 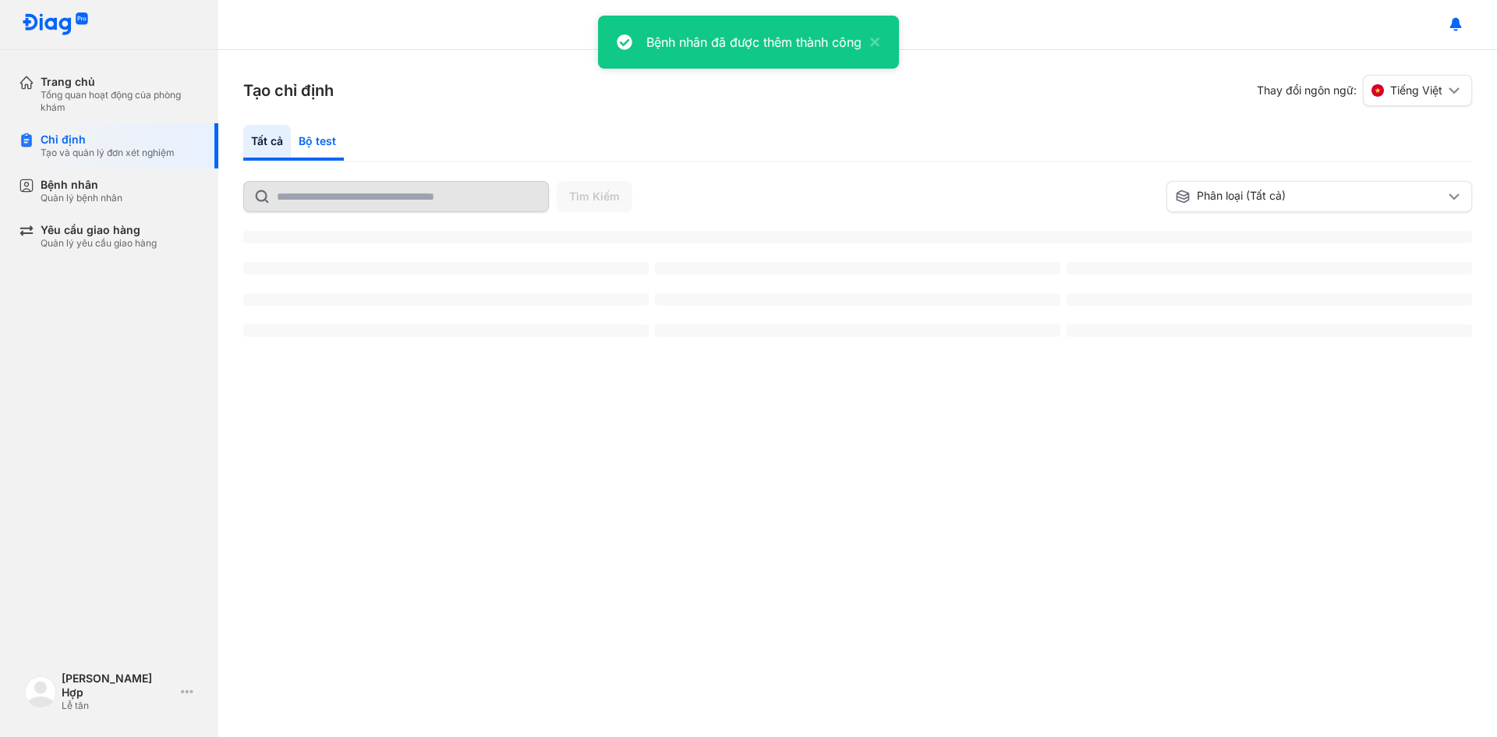 What do you see at coordinates (317, 143) in the screenshot?
I see `div: Bộ test` at bounding box center [317, 143].